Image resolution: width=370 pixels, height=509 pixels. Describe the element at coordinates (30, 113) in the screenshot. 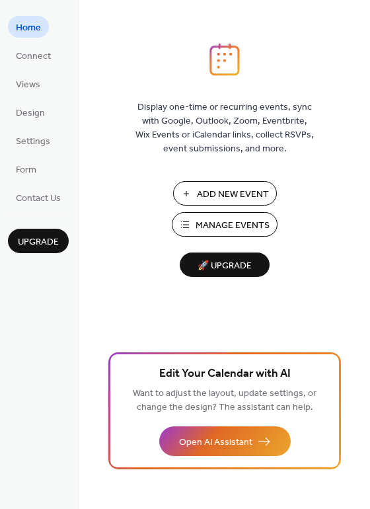

I see `span: Design` at that location.